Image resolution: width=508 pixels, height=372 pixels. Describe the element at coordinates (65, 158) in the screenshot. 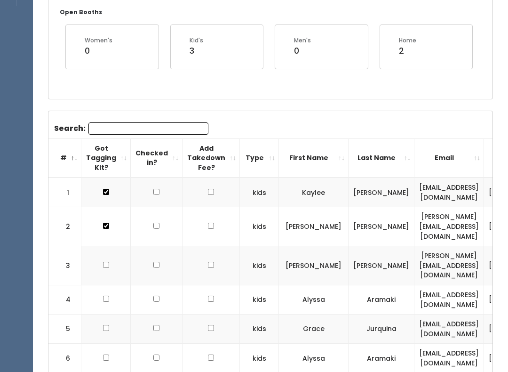

I see `th: #: activate to sort column descending` at that location.